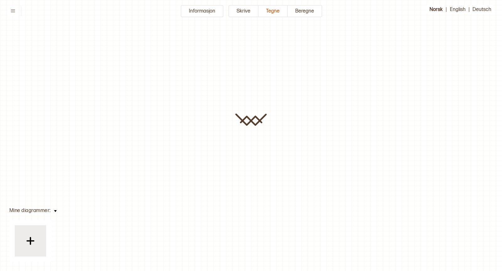 This screenshot has height=271, width=502. I want to click on button: plus_black, so click(30, 241).